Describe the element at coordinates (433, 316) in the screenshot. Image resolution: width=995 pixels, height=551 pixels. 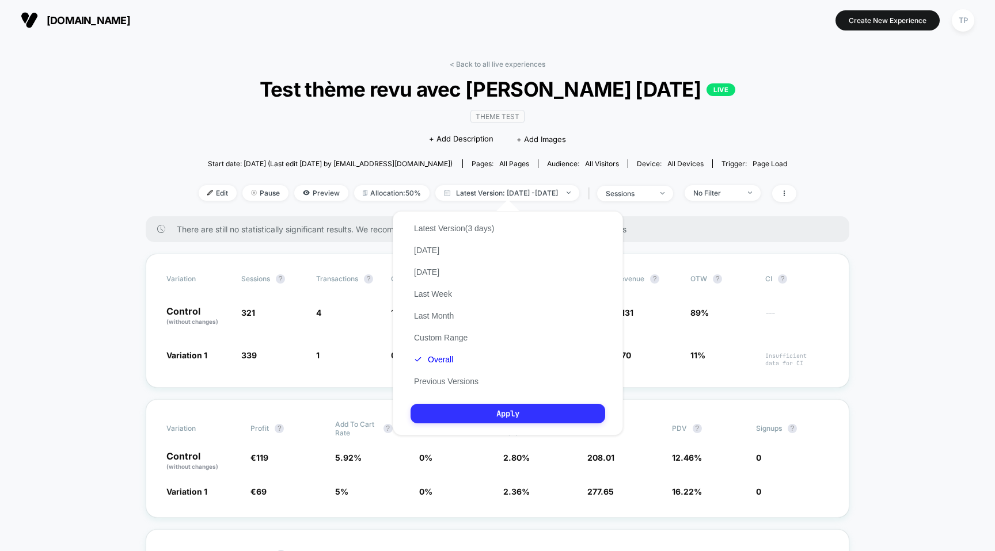
I see `button: Last Month` at that location.